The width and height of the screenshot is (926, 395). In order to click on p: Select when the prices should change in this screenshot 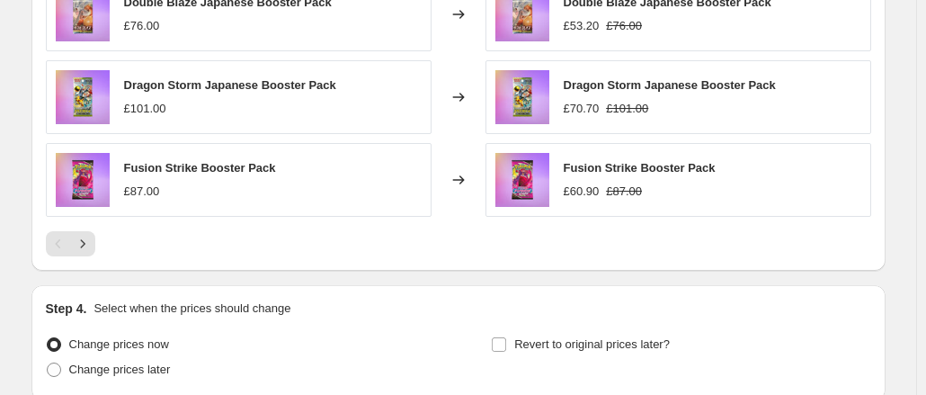, I will do `click(191, 308)`.